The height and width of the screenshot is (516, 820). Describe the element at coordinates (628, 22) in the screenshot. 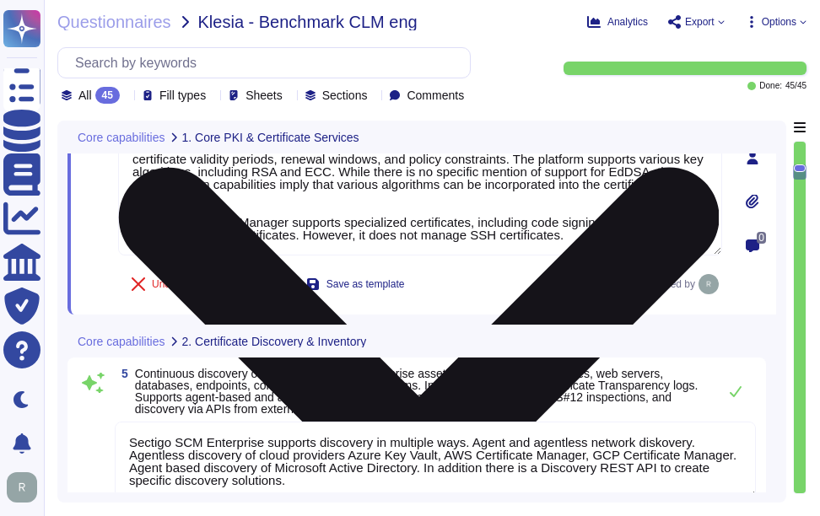

I see `span: Analytics` at that location.